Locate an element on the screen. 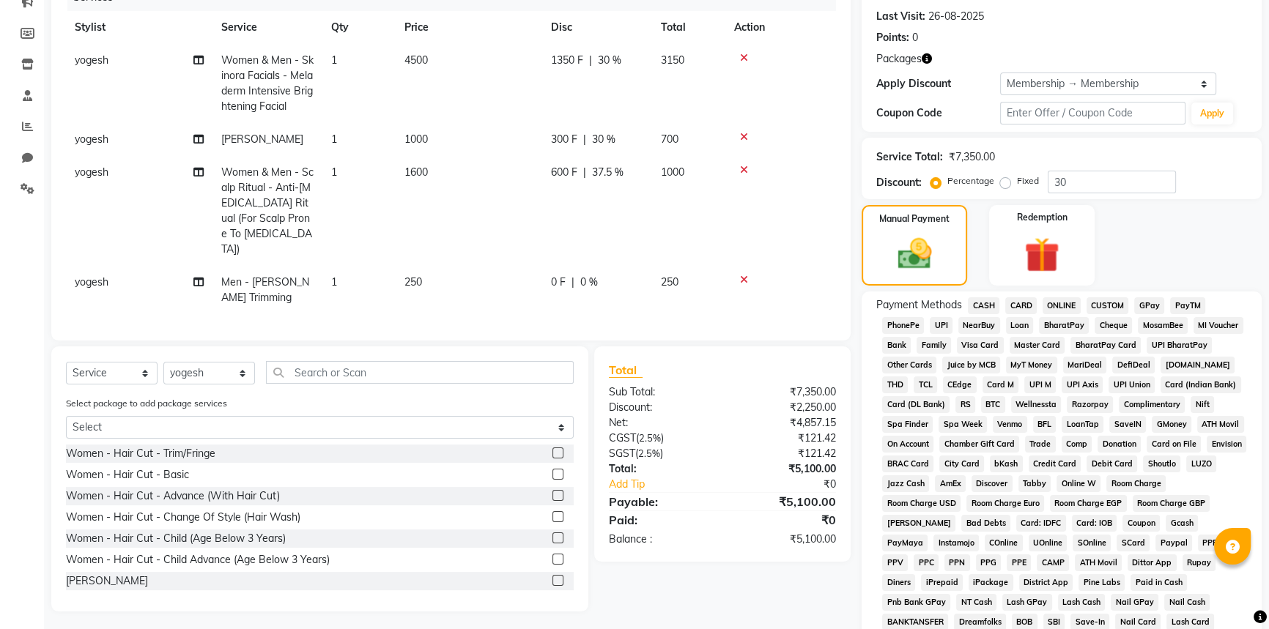 This screenshot has height=629, width=1269. span: 0 % is located at coordinates (589, 282).